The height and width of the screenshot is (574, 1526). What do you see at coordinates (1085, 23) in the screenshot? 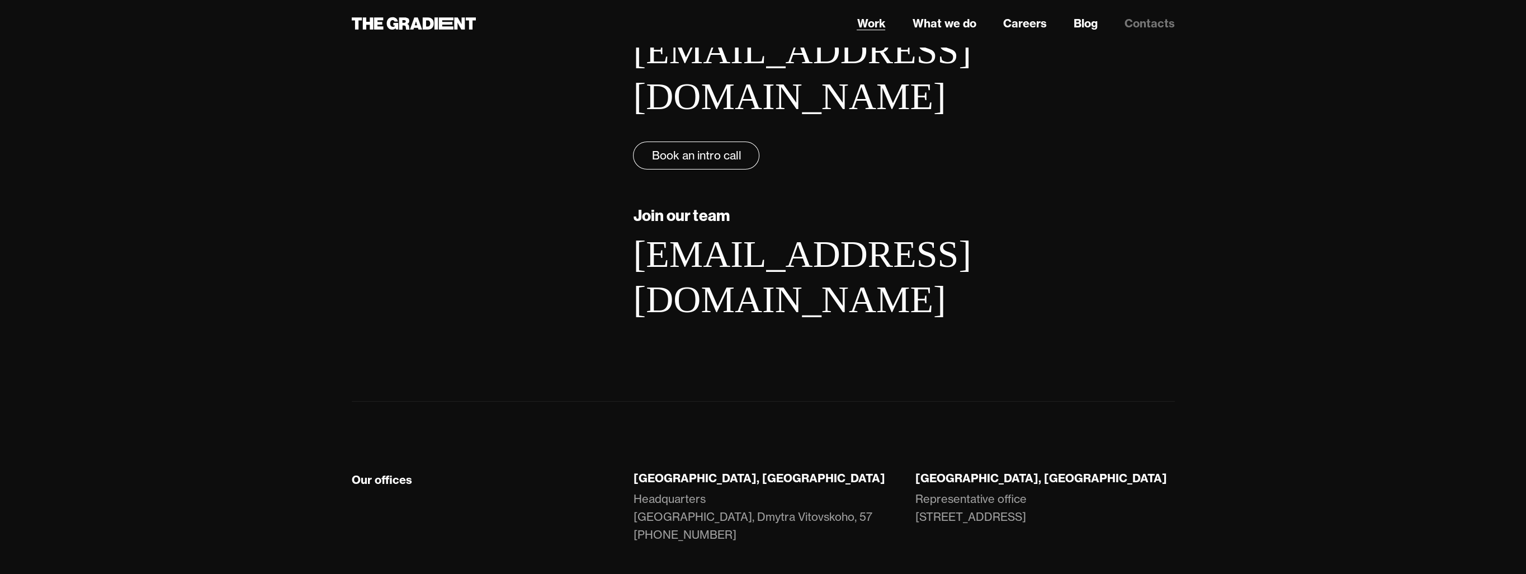
I see `a: Blog` at bounding box center [1085, 23].